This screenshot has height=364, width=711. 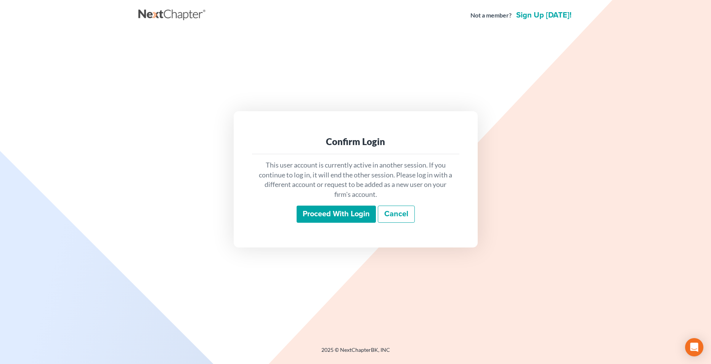 I want to click on div: Confirm Login, so click(x=356, y=142).